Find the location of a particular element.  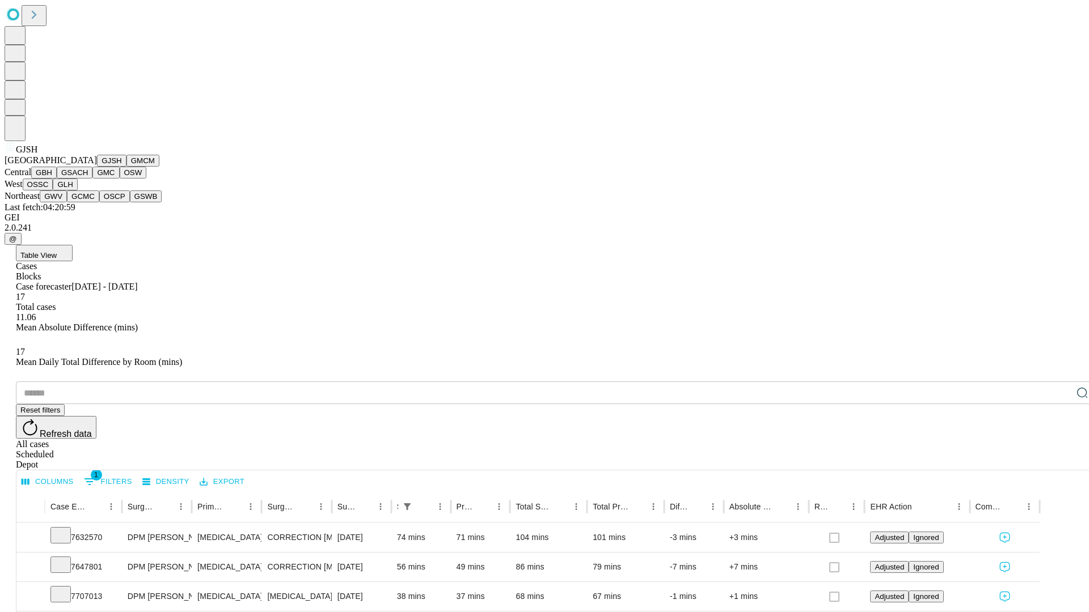

div: Comments is located at coordinates (989, 507).